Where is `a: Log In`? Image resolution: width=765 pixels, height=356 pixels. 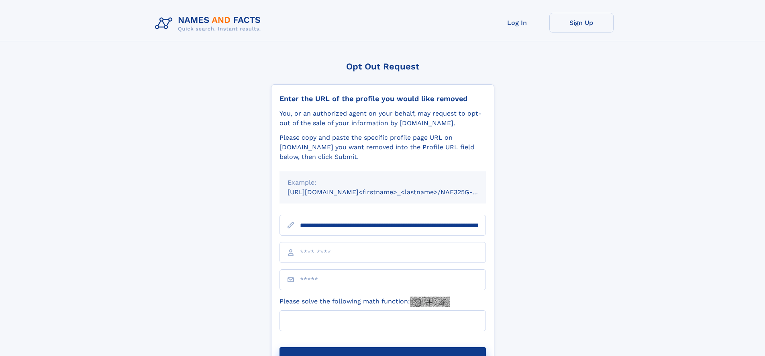 a: Log In is located at coordinates (517, 22).